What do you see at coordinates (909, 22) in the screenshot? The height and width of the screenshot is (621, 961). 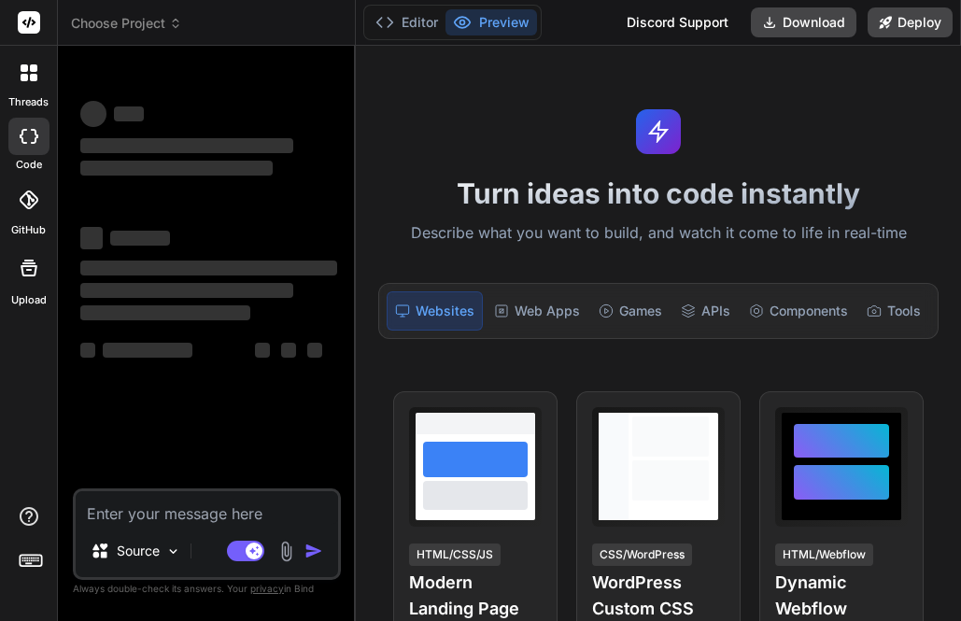 I see `button: Deploy` at bounding box center [909, 22].